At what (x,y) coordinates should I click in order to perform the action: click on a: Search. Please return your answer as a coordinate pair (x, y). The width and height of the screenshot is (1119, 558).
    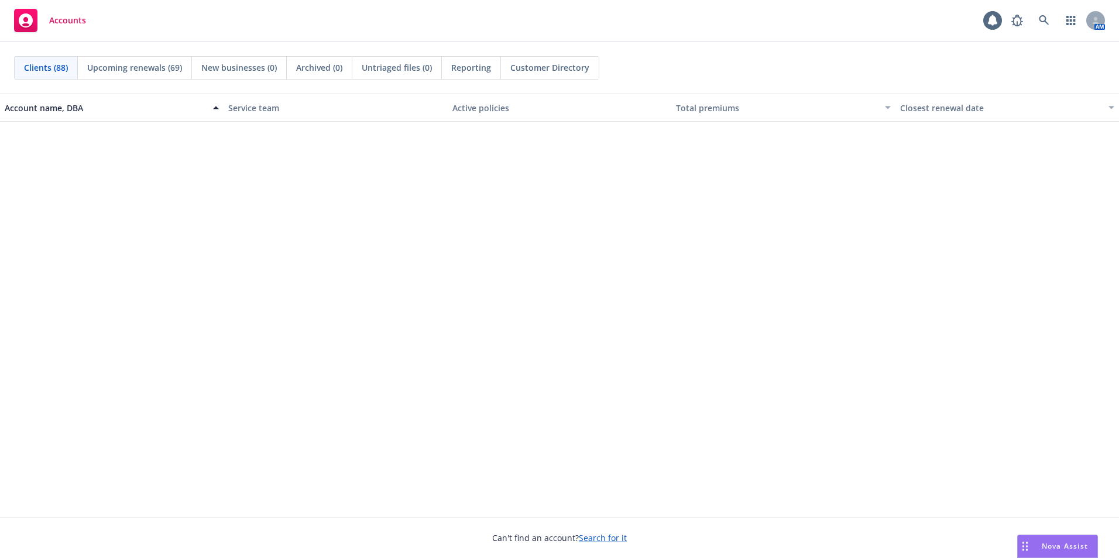
    Looking at the image, I should click on (1044, 20).